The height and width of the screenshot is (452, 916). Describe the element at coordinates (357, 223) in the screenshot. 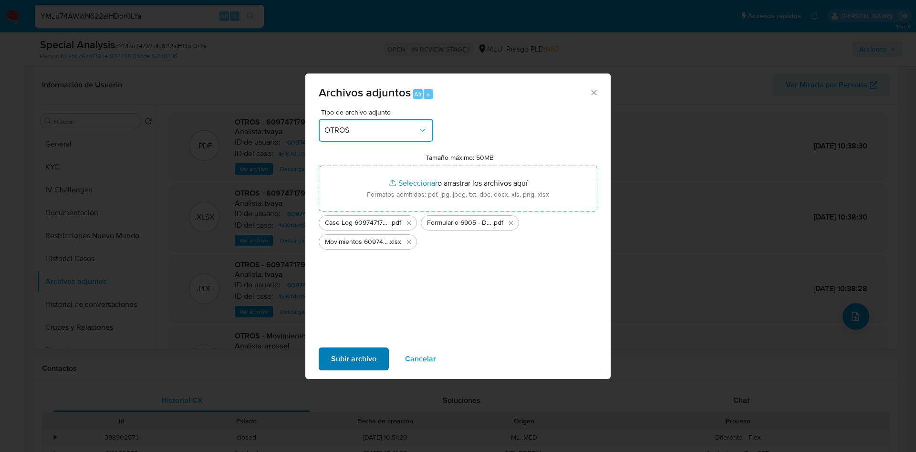

I see `span: Case Log 609747179 - 20_08_2025` at that location.